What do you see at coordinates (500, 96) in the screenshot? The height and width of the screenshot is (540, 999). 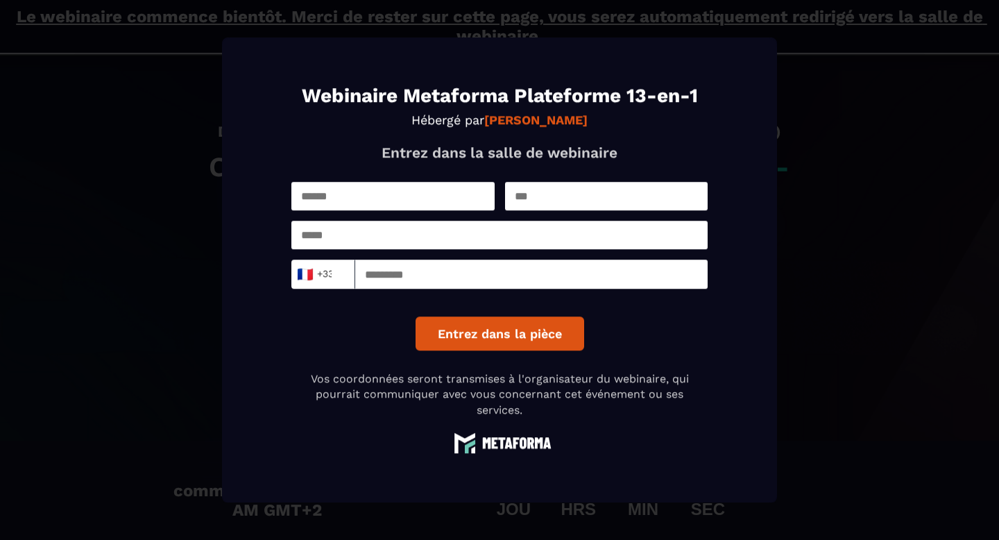 I see `h1: Webinaire Metaforma Plateforme 13-en-1` at bounding box center [500, 96].